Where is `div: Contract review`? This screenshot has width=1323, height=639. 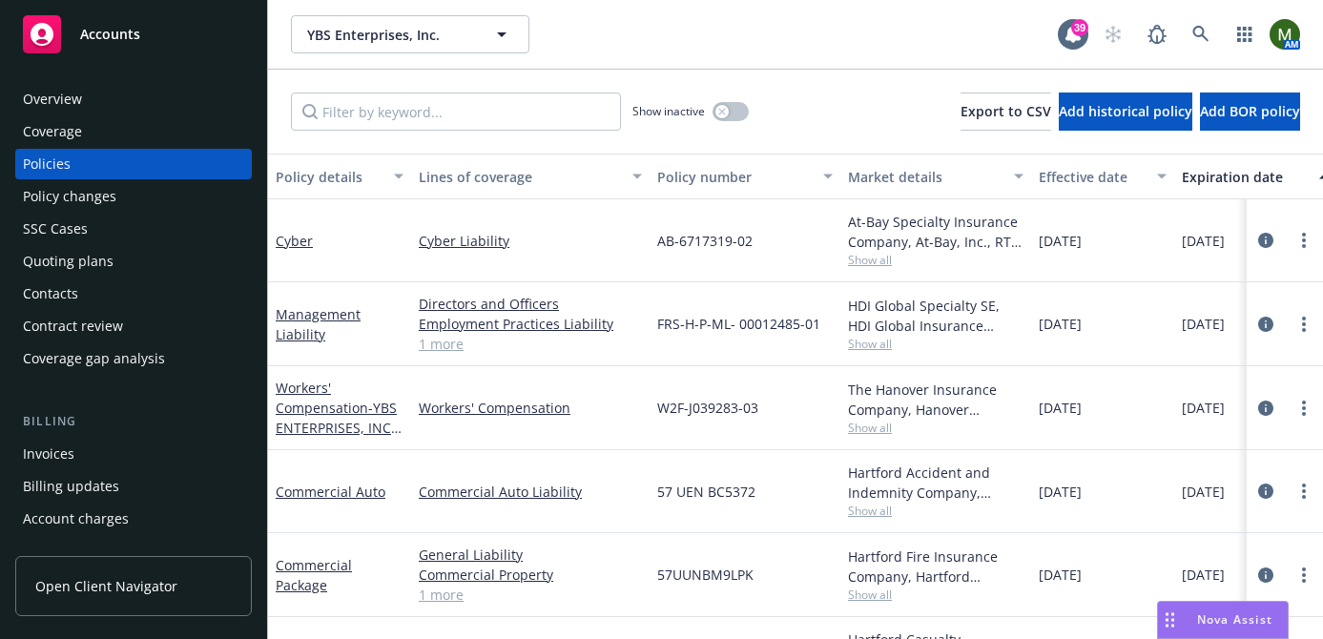
div: Contract review is located at coordinates (73, 326).